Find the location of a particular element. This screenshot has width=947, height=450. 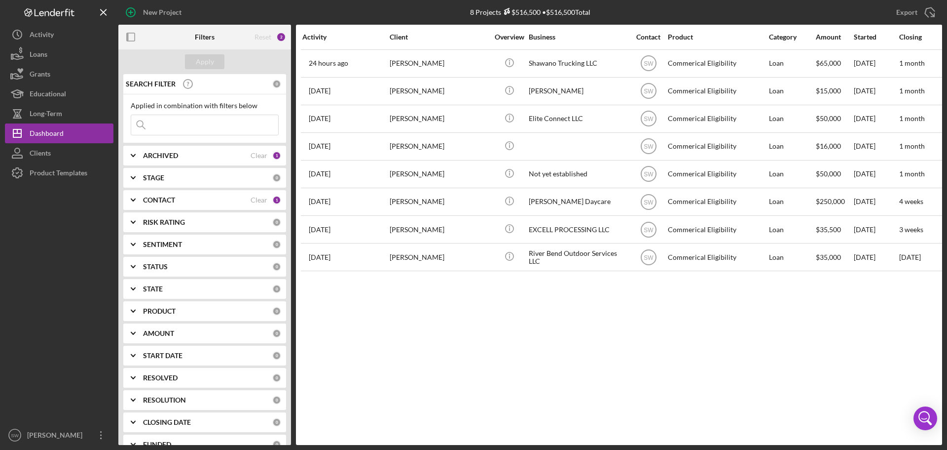

div: Grants is located at coordinates (40, 75).